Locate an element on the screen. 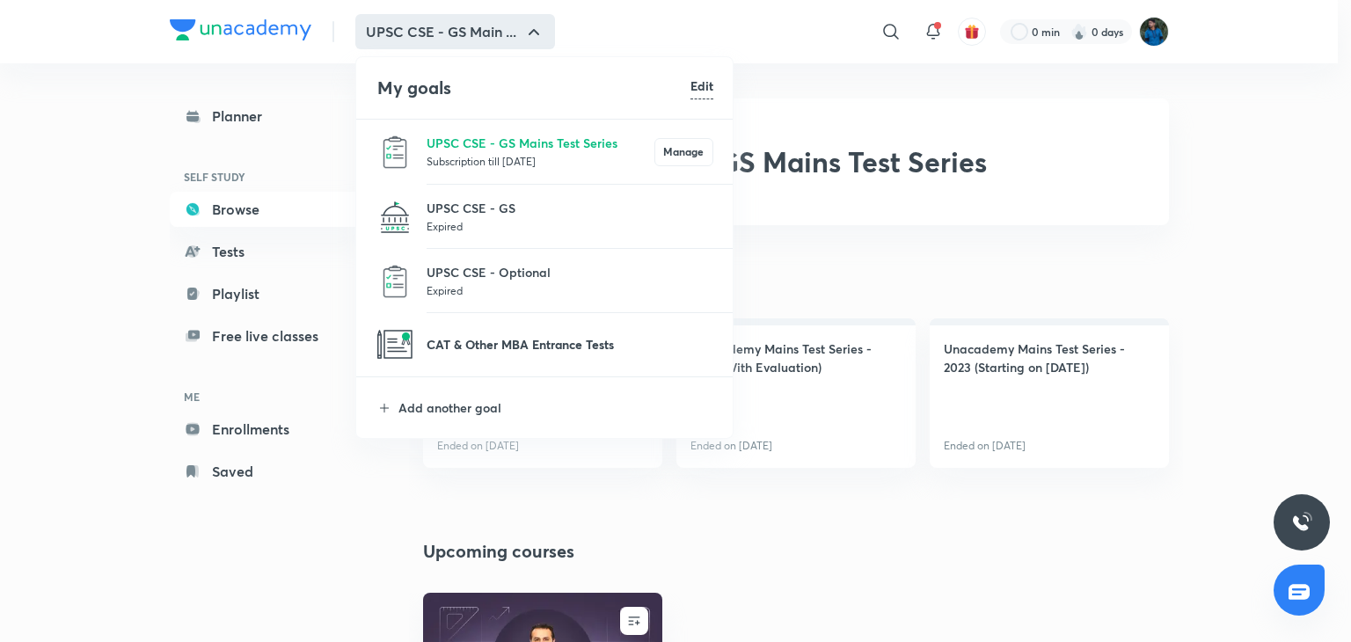  h4: My goals is located at coordinates (534, 88).